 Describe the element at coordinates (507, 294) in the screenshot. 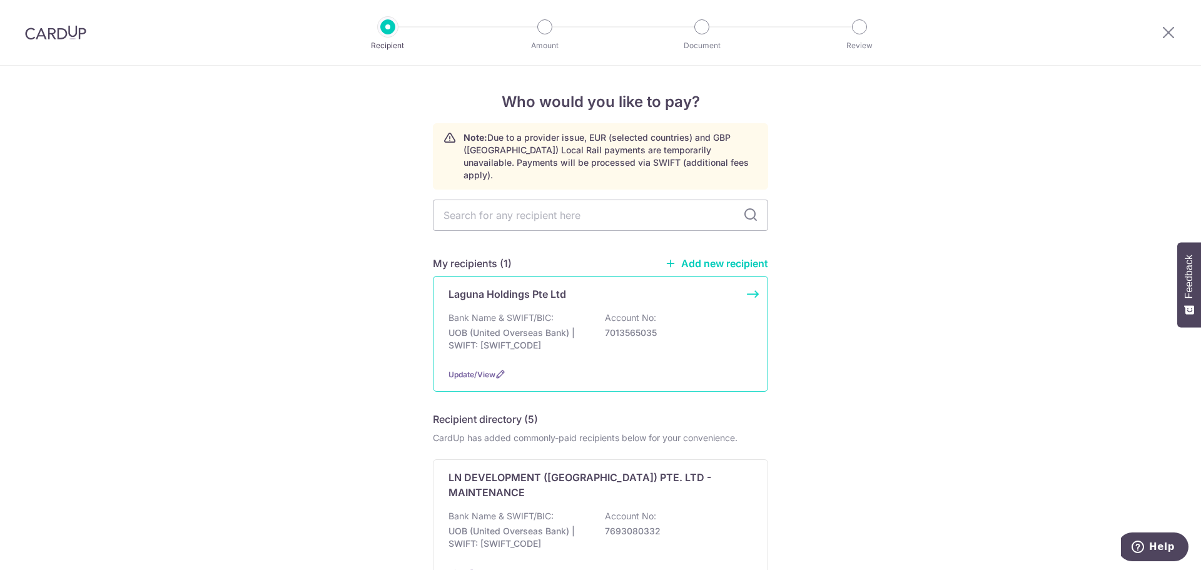

I see `p: Laguna Holdings Pte Ltd` at that location.